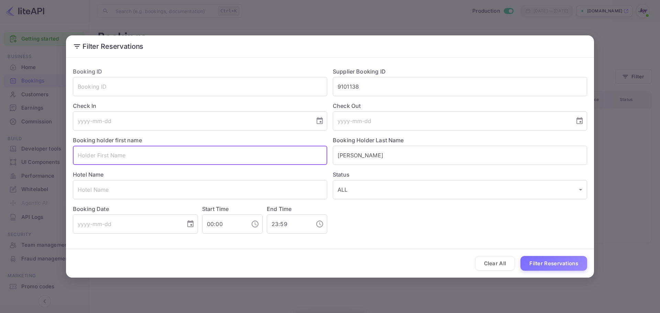 Image resolution: width=660 pixels, height=313 pixels. Describe the element at coordinates (88, 71) in the screenshot. I see `label: Booking ID` at that location.